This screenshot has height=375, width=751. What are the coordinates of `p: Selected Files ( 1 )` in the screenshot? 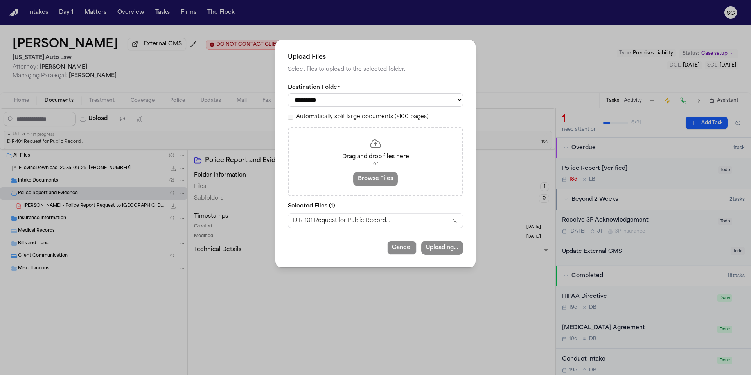 It's located at (375, 206).